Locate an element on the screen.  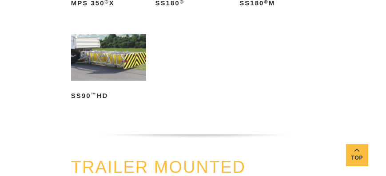
sup: ™ is located at coordinates (94, 95).